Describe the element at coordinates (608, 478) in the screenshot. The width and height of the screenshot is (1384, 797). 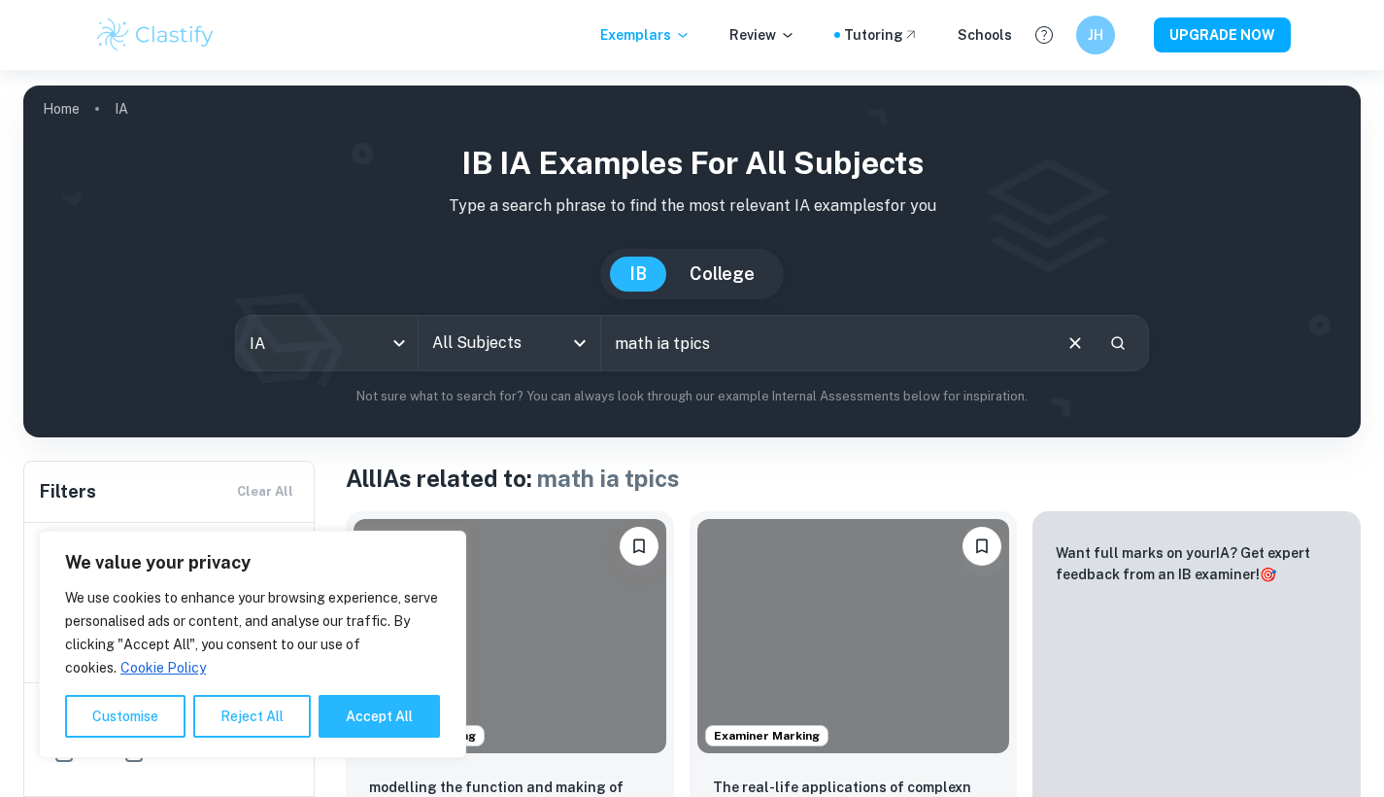
I see `span: math ia tpics` at that location.